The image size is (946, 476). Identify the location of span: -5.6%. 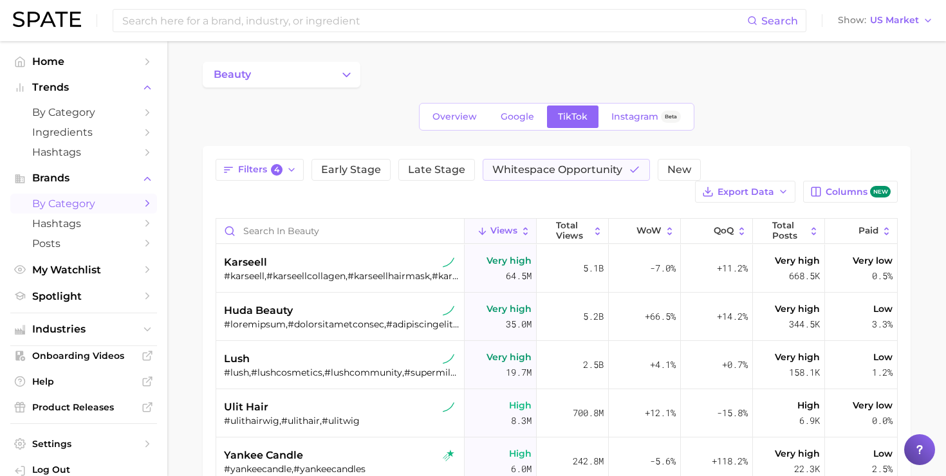
(663, 461).